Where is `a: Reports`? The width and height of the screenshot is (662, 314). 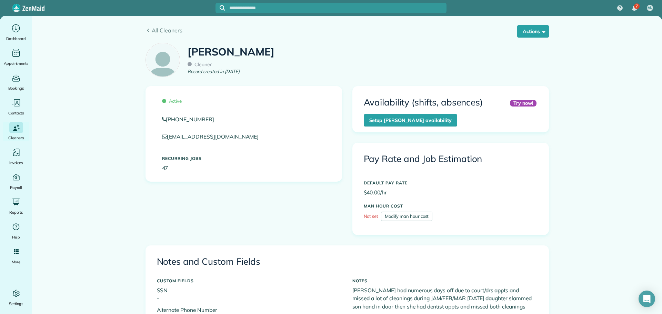 a: Reports is located at coordinates (16, 206).